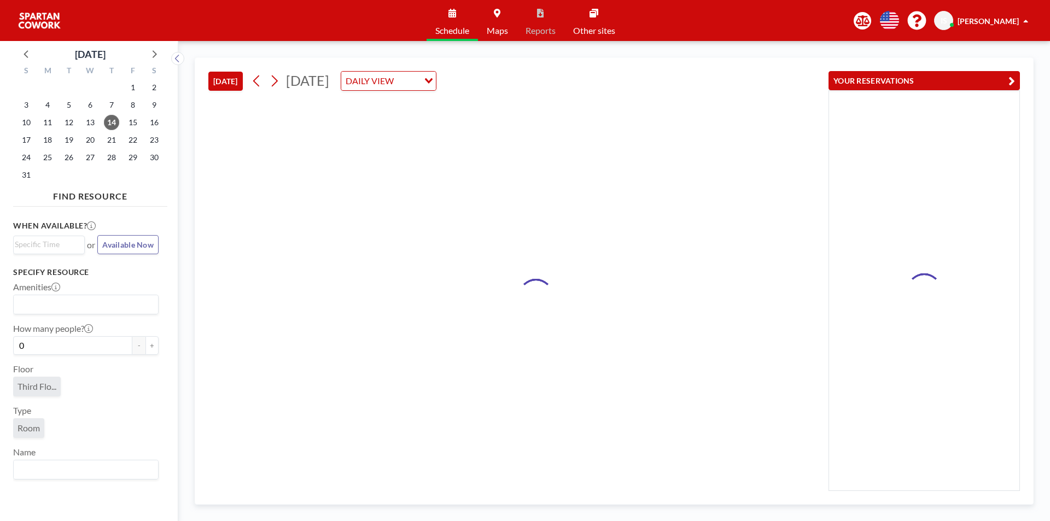  Describe the element at coordinates (370, 81) in the screenshot. I see `span: DAILY VIEW` at that location.